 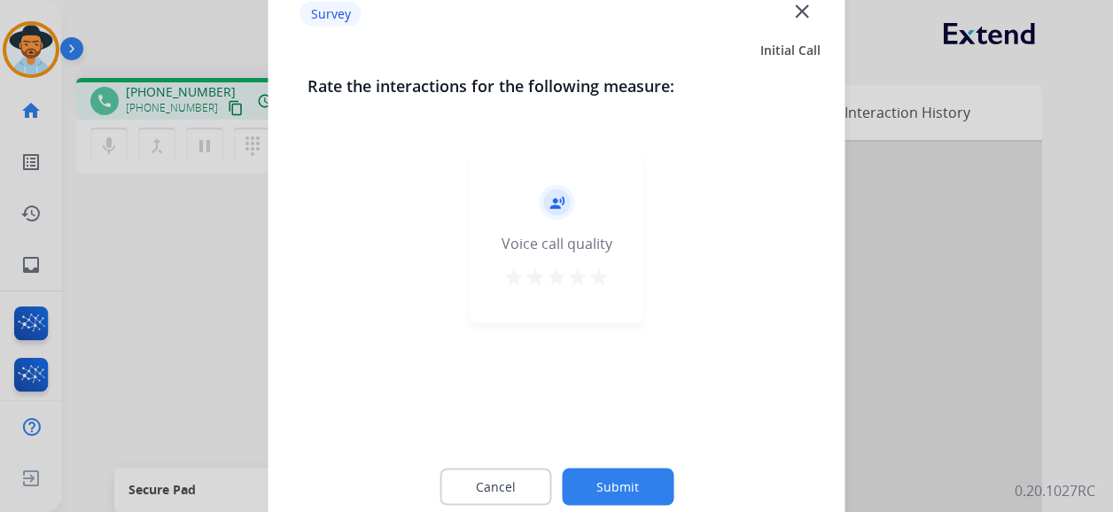 I want to click on p: Survey, so click(x=331, y=13).